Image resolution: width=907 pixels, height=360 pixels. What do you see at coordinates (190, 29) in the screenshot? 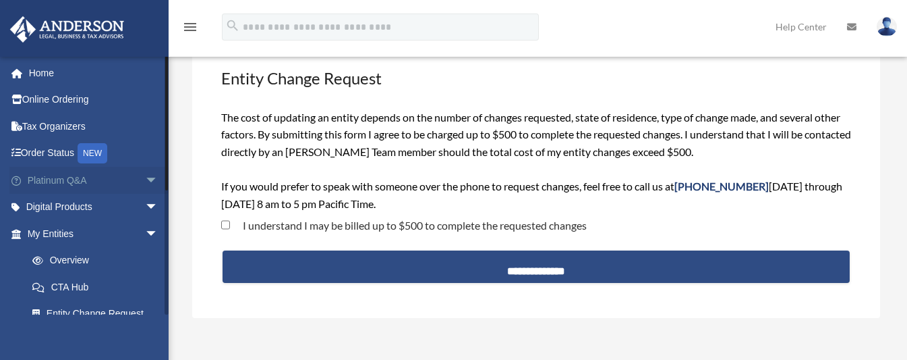
I see `a: menu` at bounding box center [190, 29].